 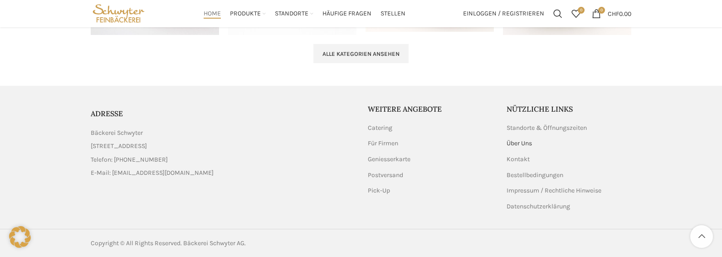 I want to click on a: Datenschutzerklärung, so click(x=539, y=206).